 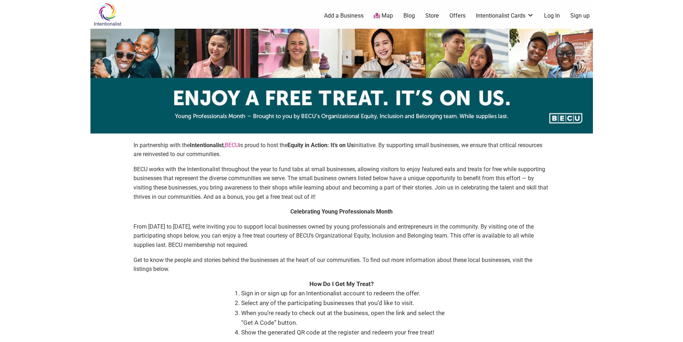 What do you see at coordinates (432, 16) in the screenshot?
I see `a: Store` at bounding box center [432, 16].